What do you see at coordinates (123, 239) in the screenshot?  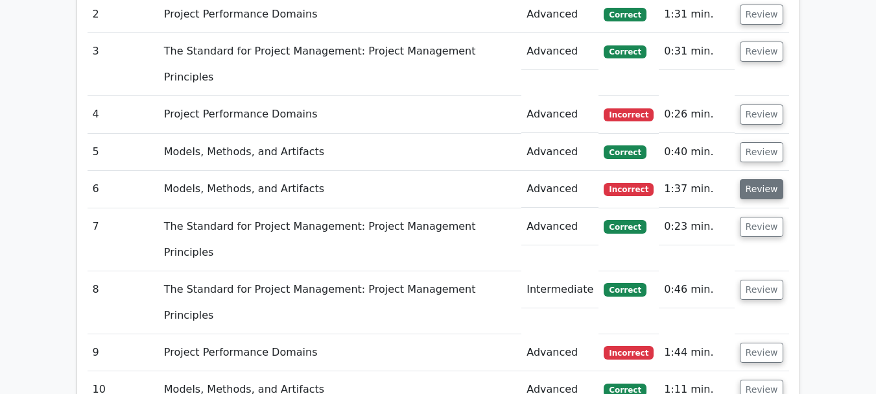 I see `td: 7` at bounding box center [123, 239].